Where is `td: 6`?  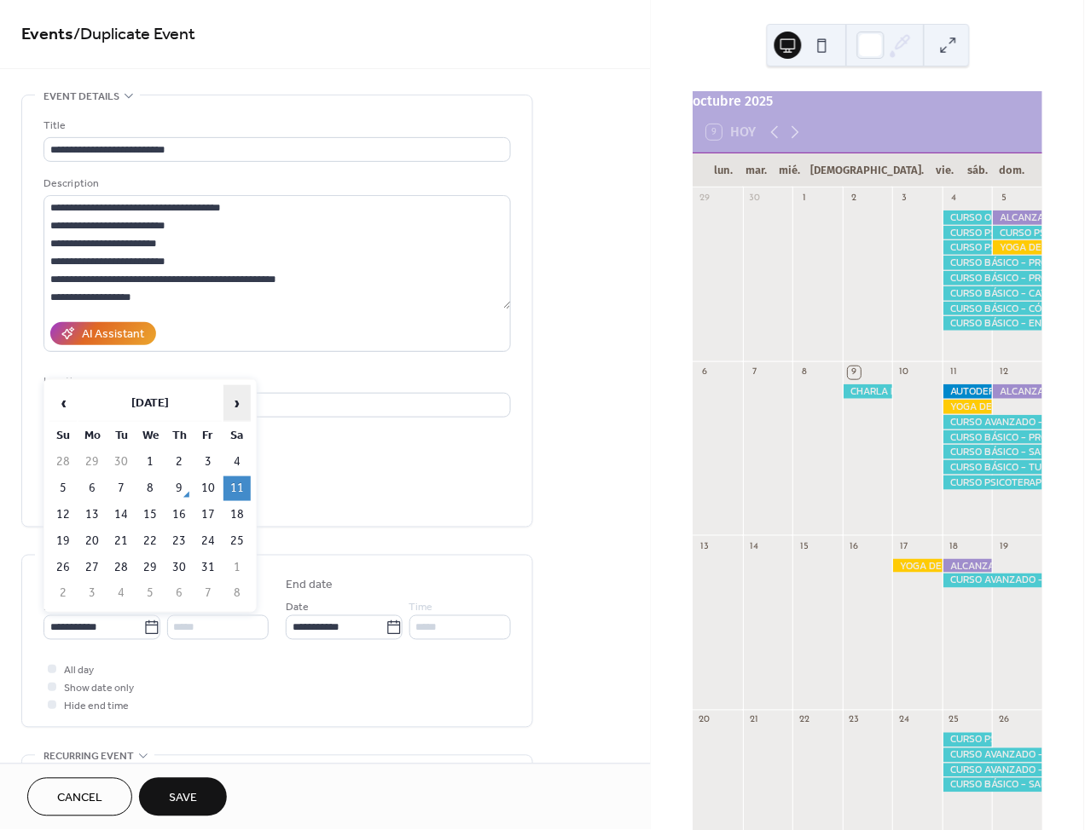
td: 6 is located at coordinates (179, 594).